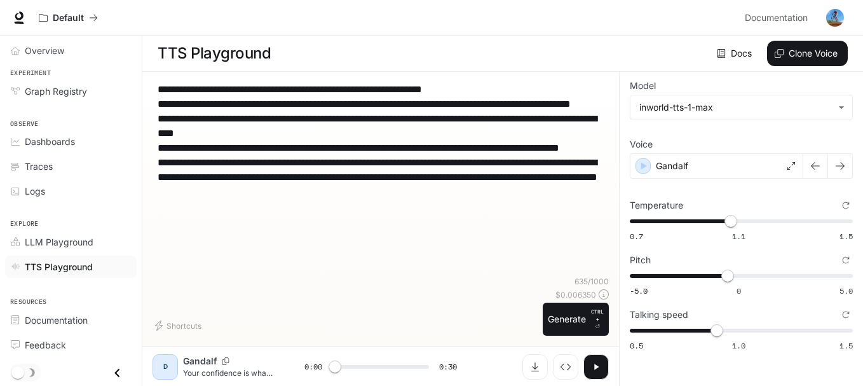 This screenshot has width=863, height=386. I want to click on a: Logs, so click(70, 191).